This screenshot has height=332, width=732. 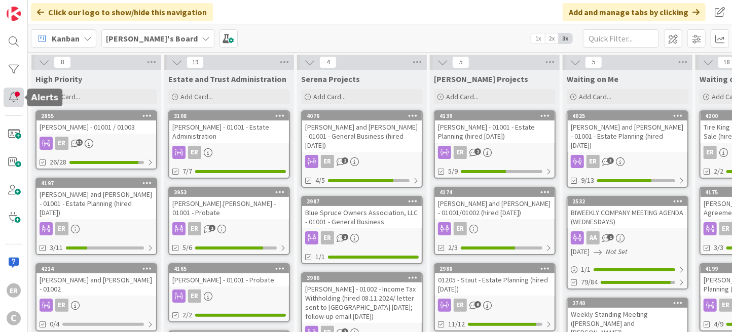 What do you see at coordinates (98, 116) in the screenshot?
I see `div: 2855` at bounding box center [98, 116].